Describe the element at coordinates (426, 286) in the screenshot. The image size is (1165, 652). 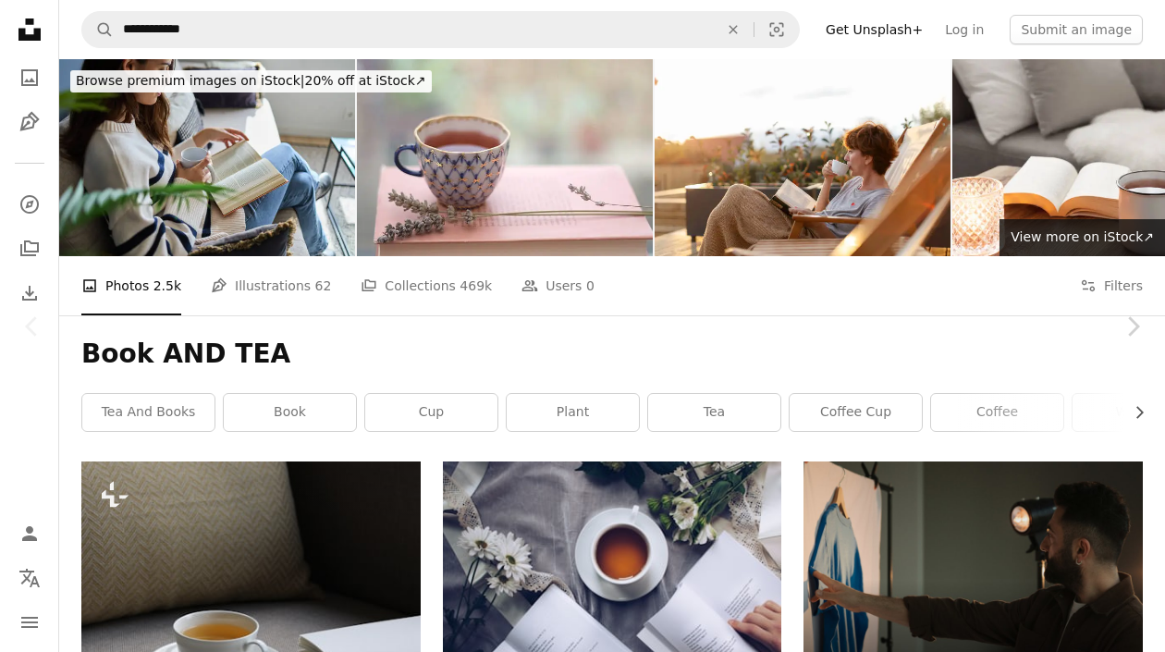
I see `a: Collections 469k` at that location.